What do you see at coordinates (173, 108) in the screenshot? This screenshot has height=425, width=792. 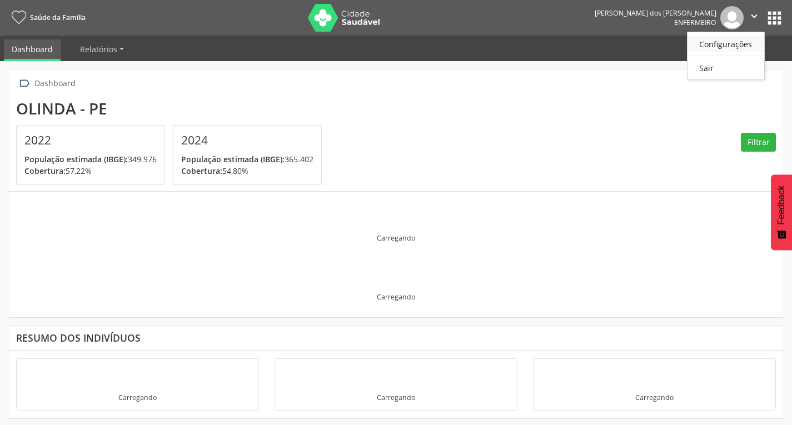 I see `div: Olinda - PE` at bounding box center [173, 108].